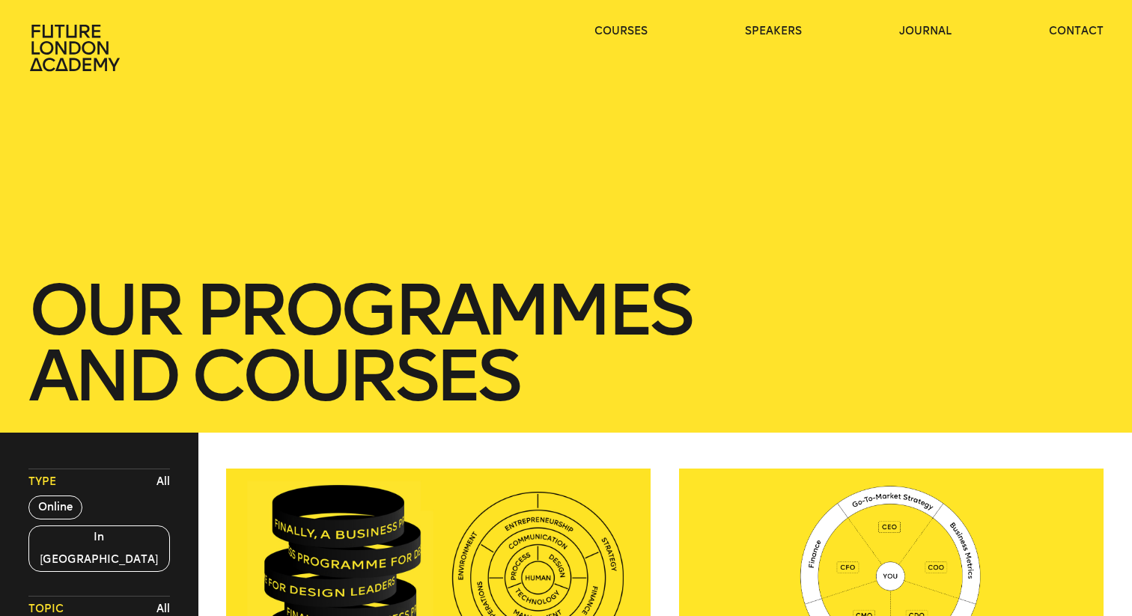 The image size is (1132, 616). I want to click on a: courses, so click(621, 31).